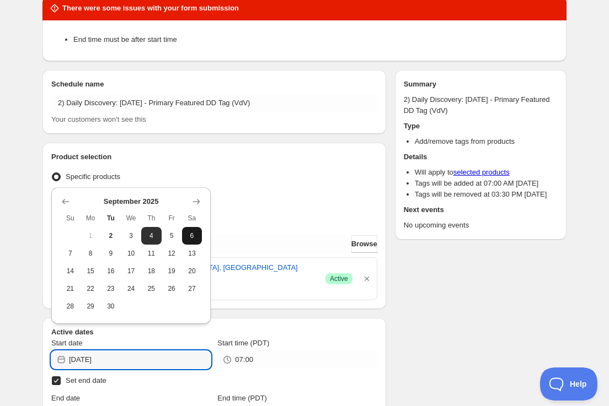 Image resolution: width=609 pixels, height=406 pixels. Describe the element at coordinates (192, 236) in the screenshot. I see `span: 6` at that location.